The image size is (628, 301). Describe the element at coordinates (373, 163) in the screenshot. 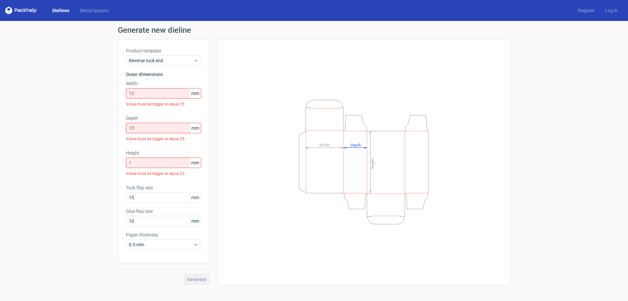

I see `tspan: Height` at that location.